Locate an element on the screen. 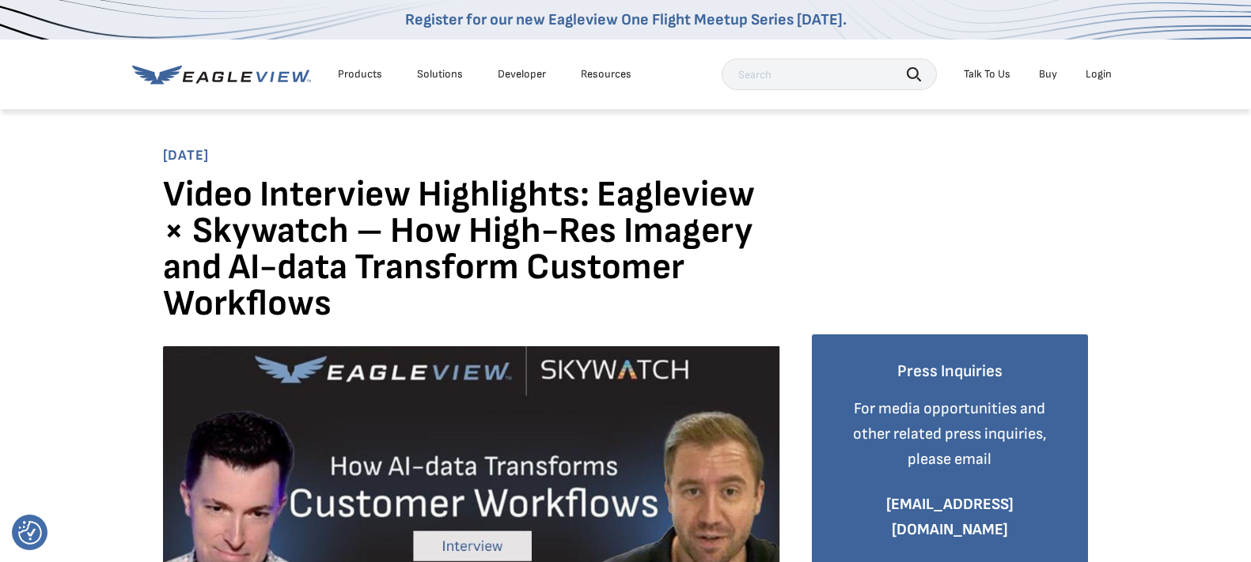 The width and height of the screenshot is (1251, 562). input: Search is located at coordinates (829, 74).